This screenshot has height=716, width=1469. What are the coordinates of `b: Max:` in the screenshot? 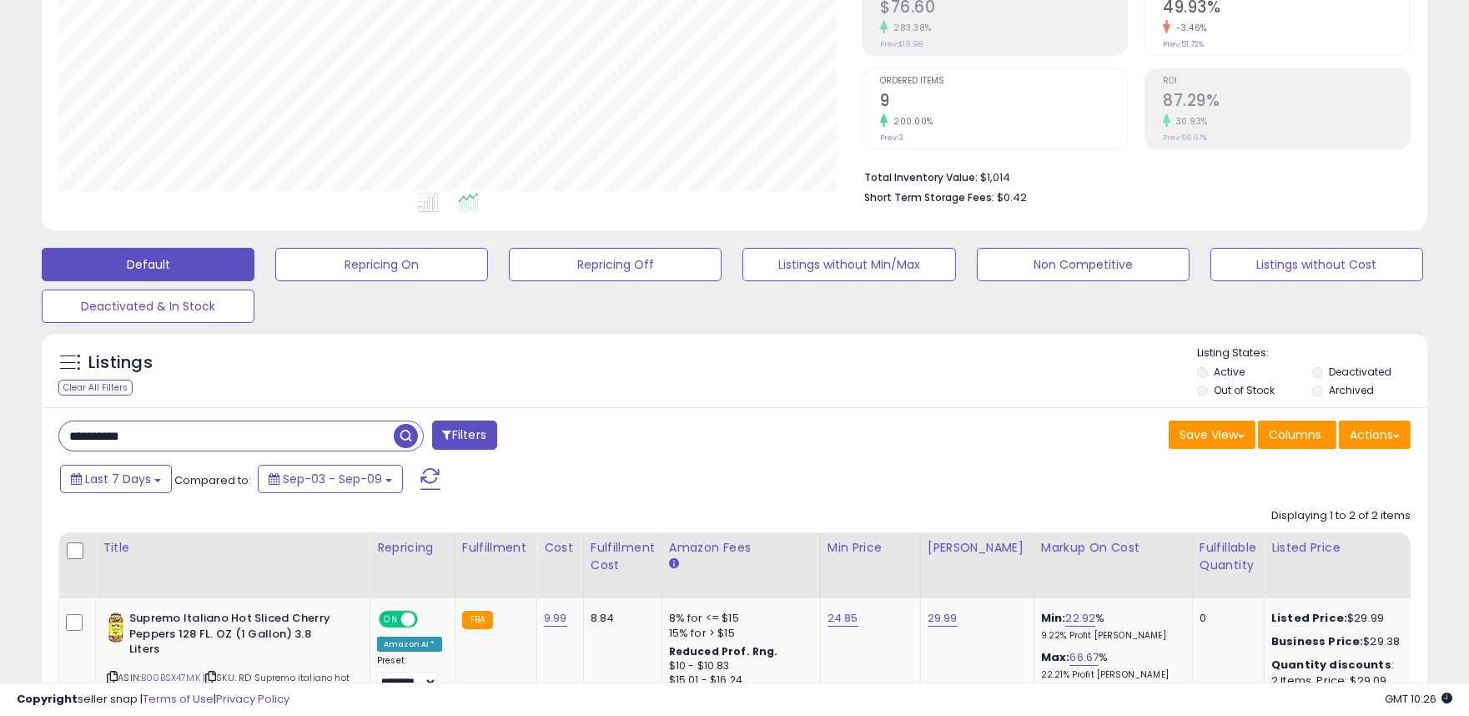 It's located at (1055, 656).